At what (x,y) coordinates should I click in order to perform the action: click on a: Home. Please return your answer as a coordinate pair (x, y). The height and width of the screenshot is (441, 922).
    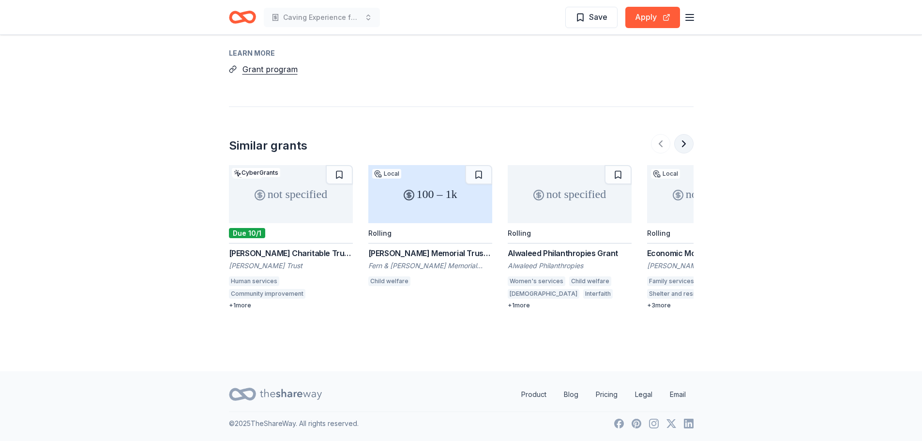
    Looking at the image, I should click on (243, 17).